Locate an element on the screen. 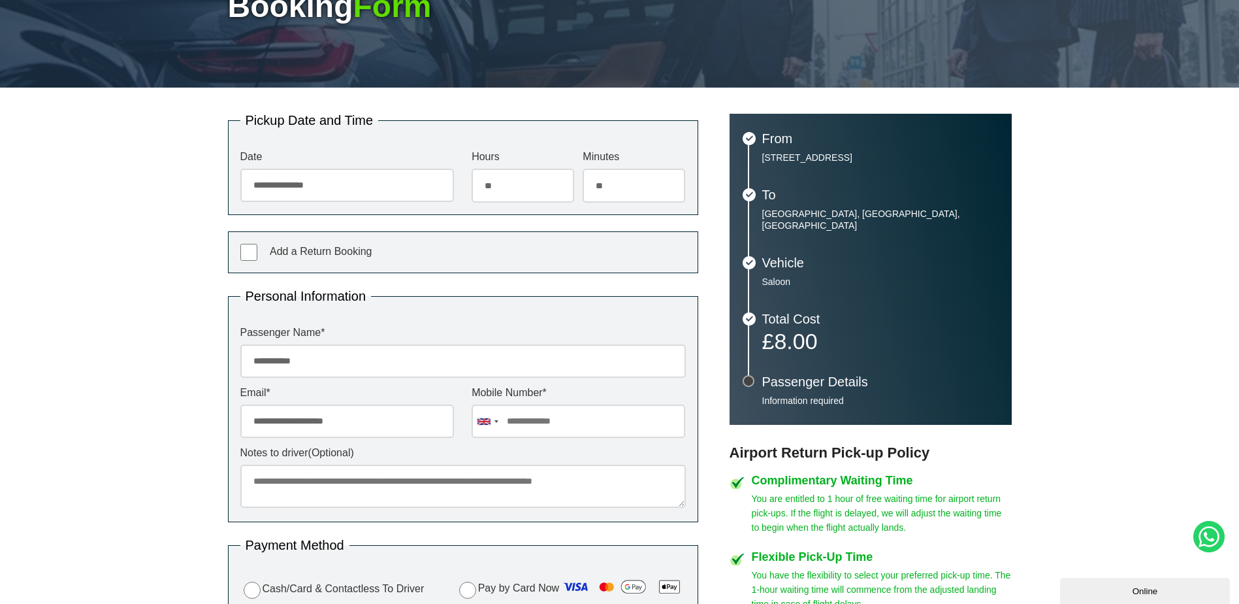  label: Mobile Number is located at coordinates (578, 393).